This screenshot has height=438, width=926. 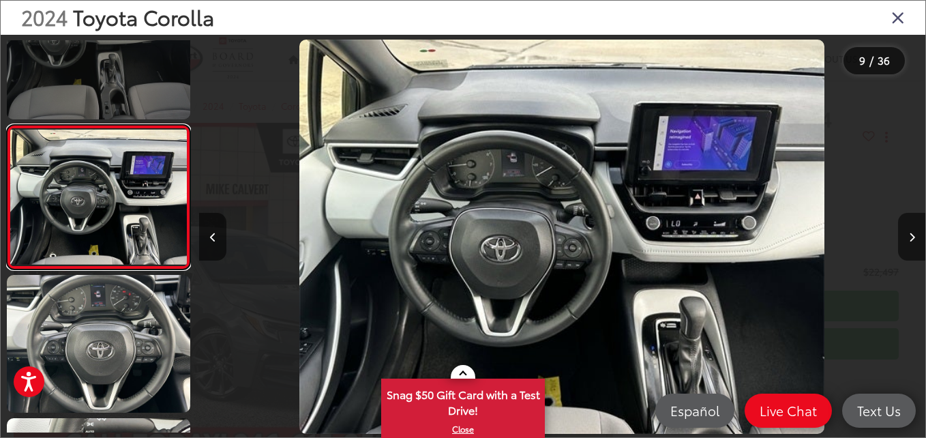 What do you see at coordinates (695, 410) in the screenshot?
I see `span: Español` at bounding box center [695, 410].